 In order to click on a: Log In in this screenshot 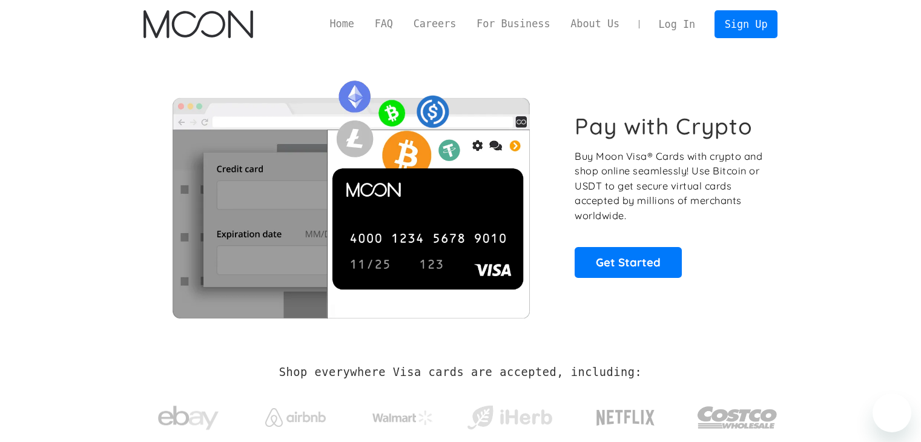, I will do `click(677, 24)`.